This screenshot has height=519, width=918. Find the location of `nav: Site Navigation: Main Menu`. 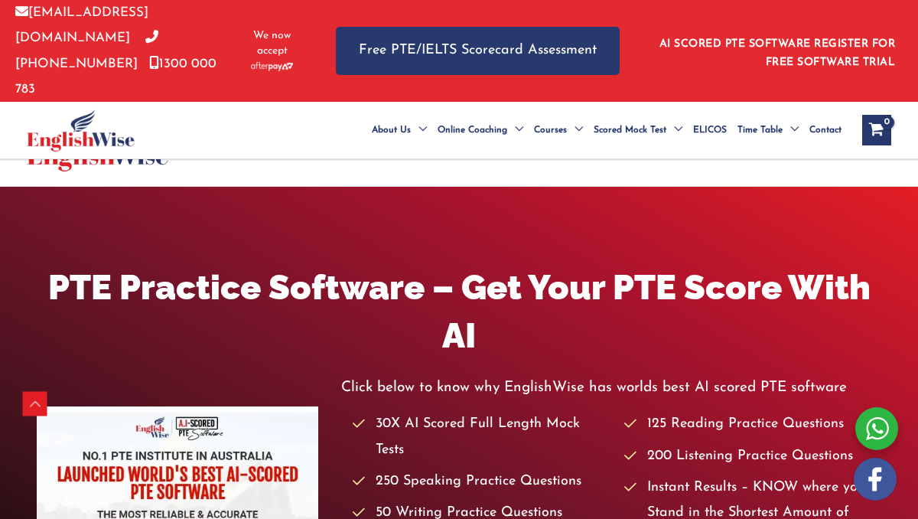

nav: Site Navigation: Main Menu is located at coordinates (601, 130).